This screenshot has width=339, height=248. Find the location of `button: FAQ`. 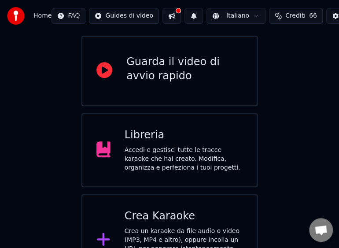

button: FAQ is located at coordinates (68, 16).